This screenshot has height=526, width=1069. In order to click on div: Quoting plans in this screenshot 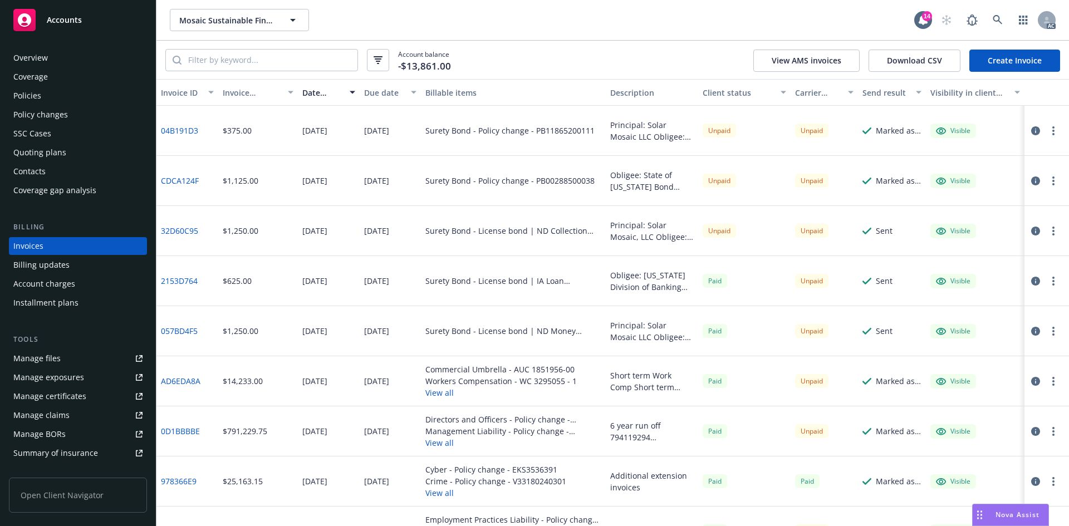, I will do `click(40, 153)`.